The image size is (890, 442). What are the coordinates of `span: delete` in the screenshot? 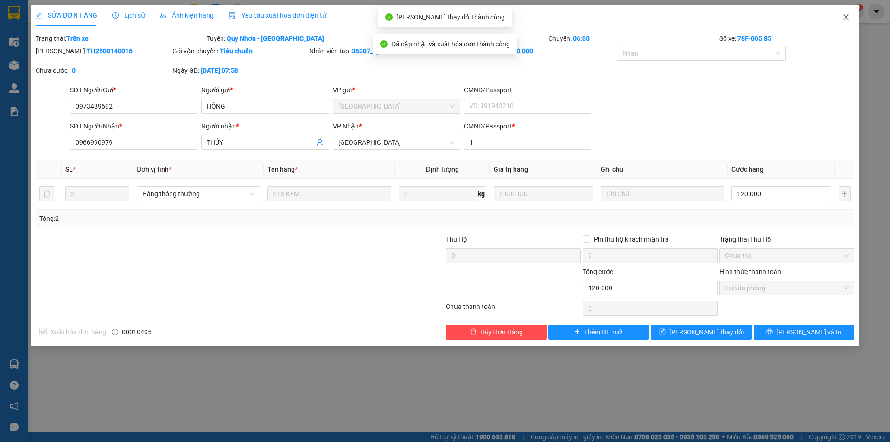 It's located at (473, 332).